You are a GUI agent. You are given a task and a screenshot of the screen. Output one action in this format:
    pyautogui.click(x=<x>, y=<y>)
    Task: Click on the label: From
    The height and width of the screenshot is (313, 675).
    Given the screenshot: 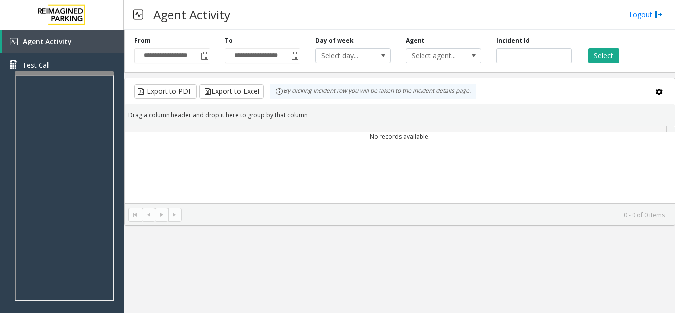 What is the action you would take?
    pyautogui.click(x=142, y=41)
    